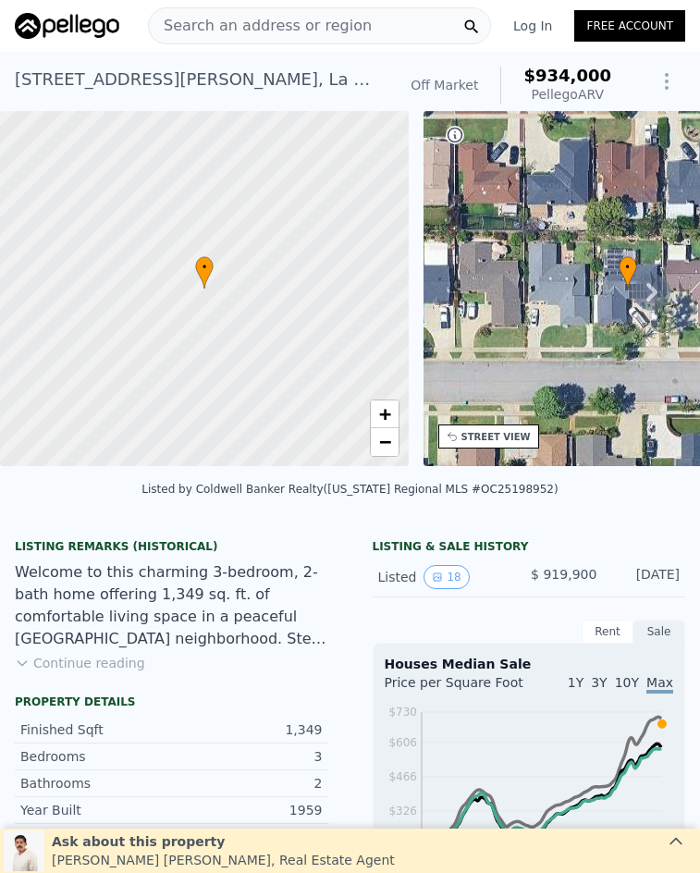  Describe the element at coordinates (446, 577) in the screenshot. I see `button: View historical data` at that location.